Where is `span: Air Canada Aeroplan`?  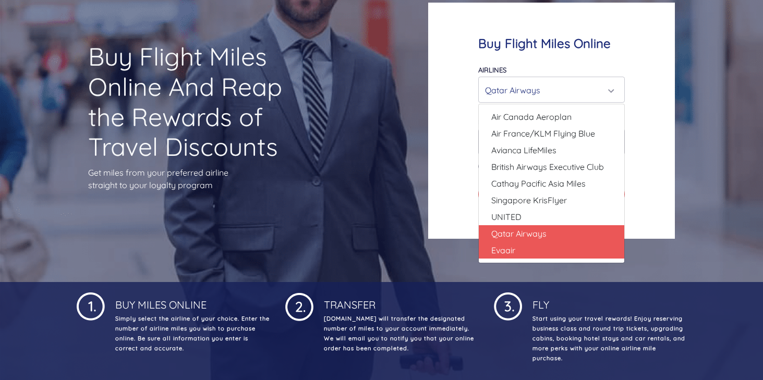
span: Air Canada Aeroplan is located at coordinates (532, 117).